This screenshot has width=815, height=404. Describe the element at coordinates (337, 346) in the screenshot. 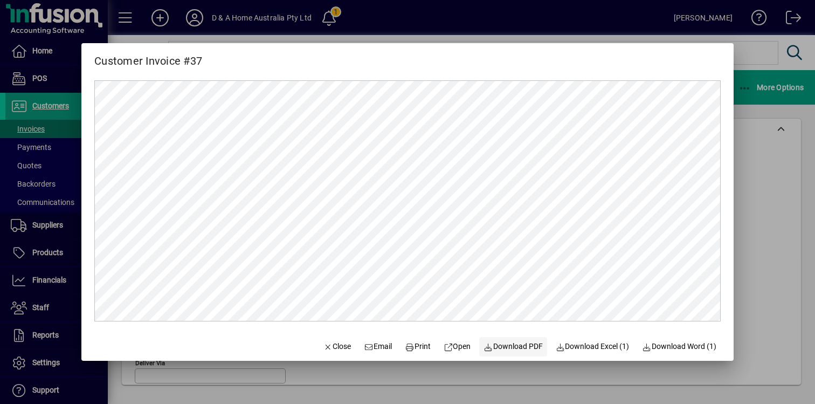

I see `span: Close` at that location.